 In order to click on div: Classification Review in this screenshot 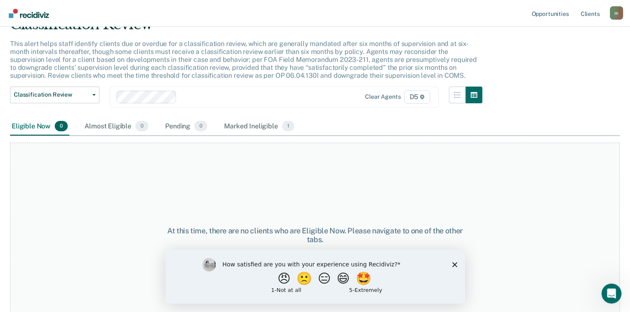, I will do `click(246, 28)`.